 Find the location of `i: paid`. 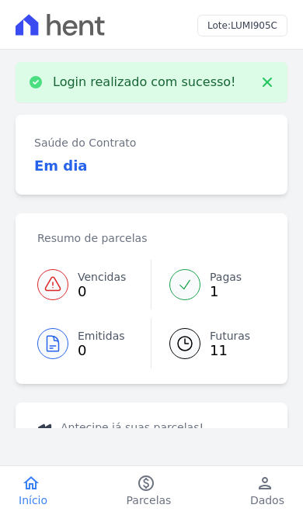

i: paid is located at coordinates (146, 484).